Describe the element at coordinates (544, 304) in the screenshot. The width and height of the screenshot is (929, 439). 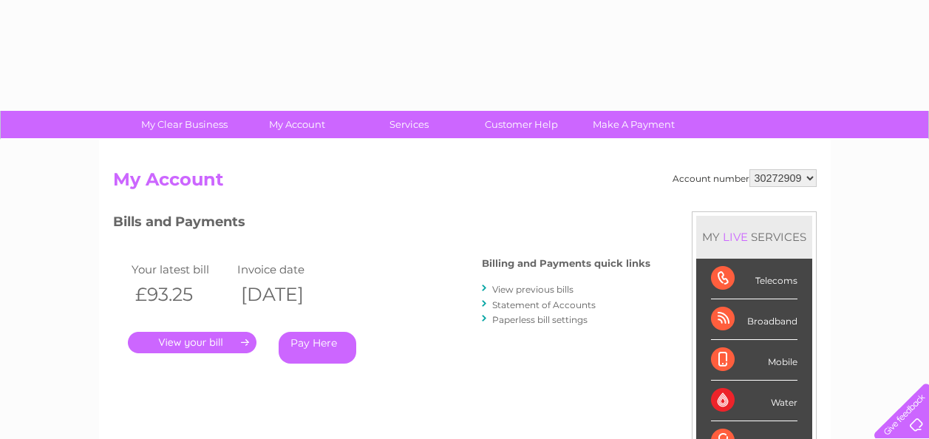
I see `a: Statement of Accounts` at that location.